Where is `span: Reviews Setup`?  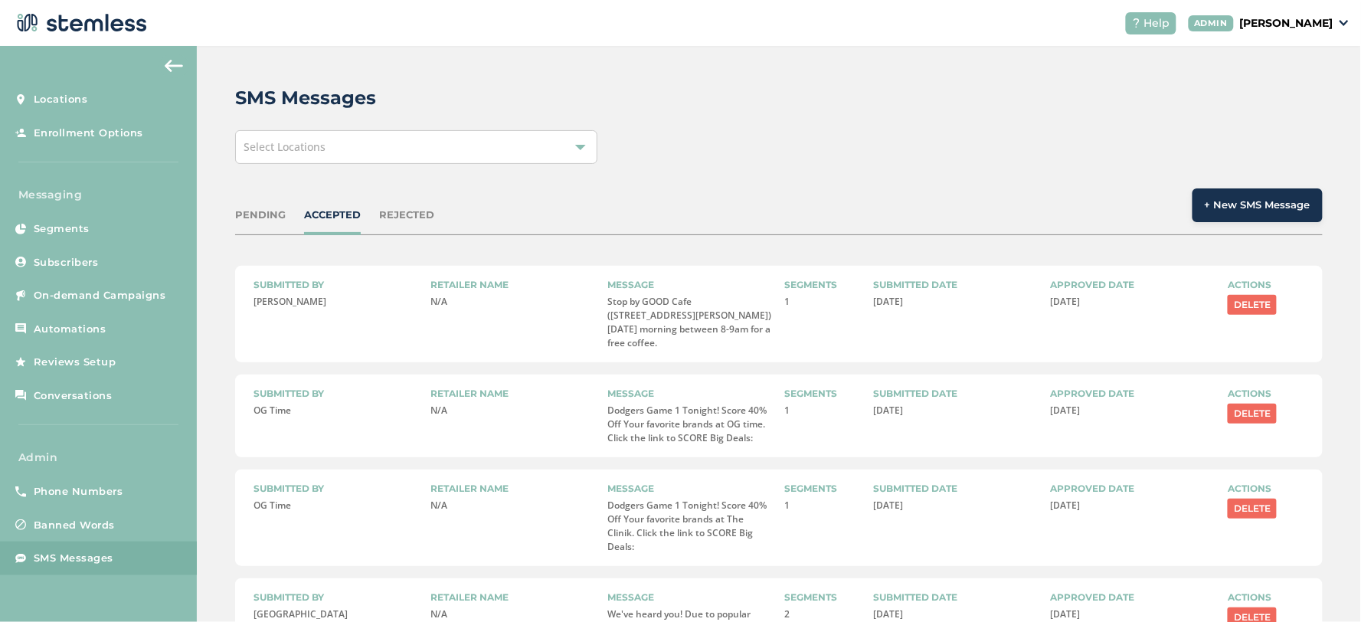
span: Reviews Setup is located at coordinates (75, 362).